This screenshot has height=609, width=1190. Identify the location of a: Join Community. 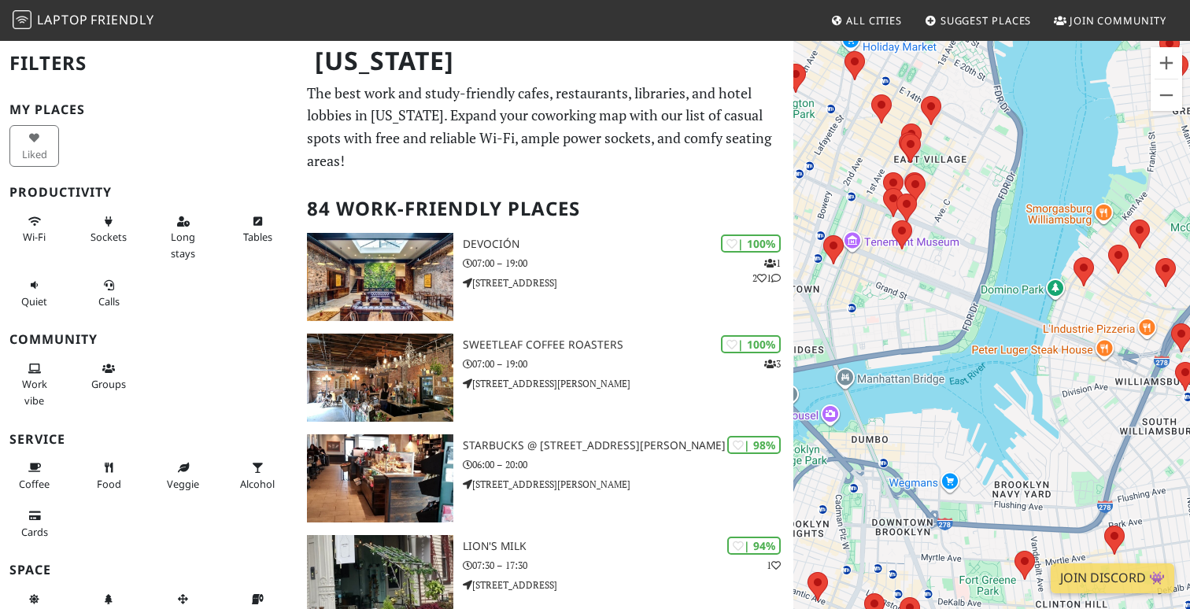
(1110, 20).